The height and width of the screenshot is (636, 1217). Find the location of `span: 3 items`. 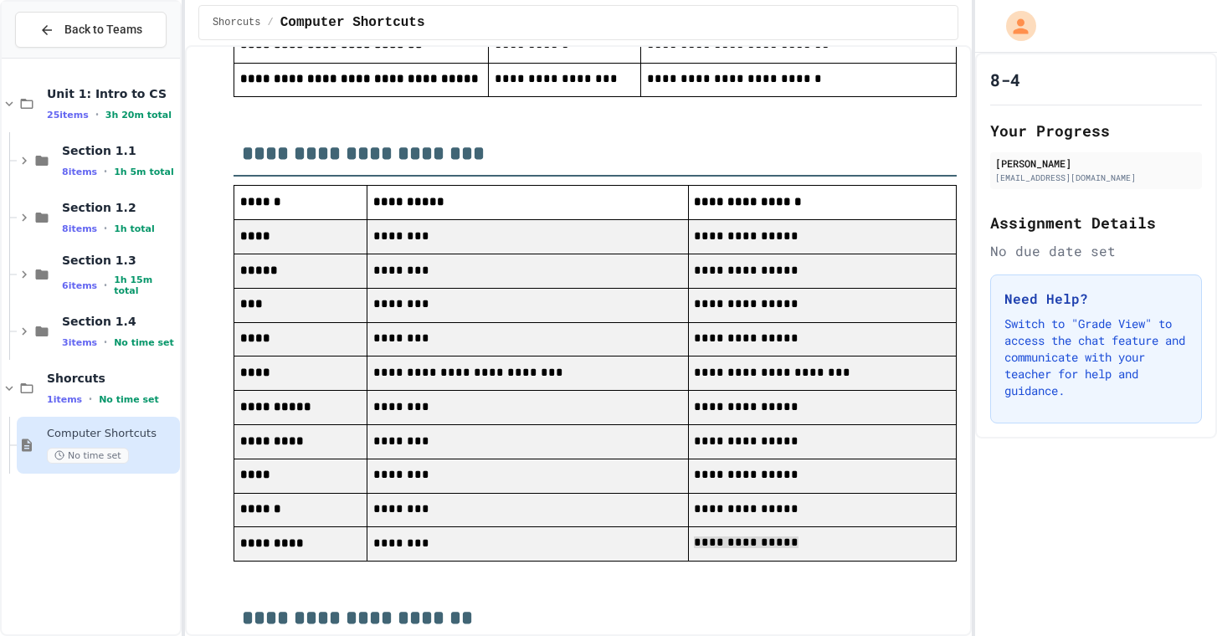

span: 3 items is located at coordinates (80, 342).